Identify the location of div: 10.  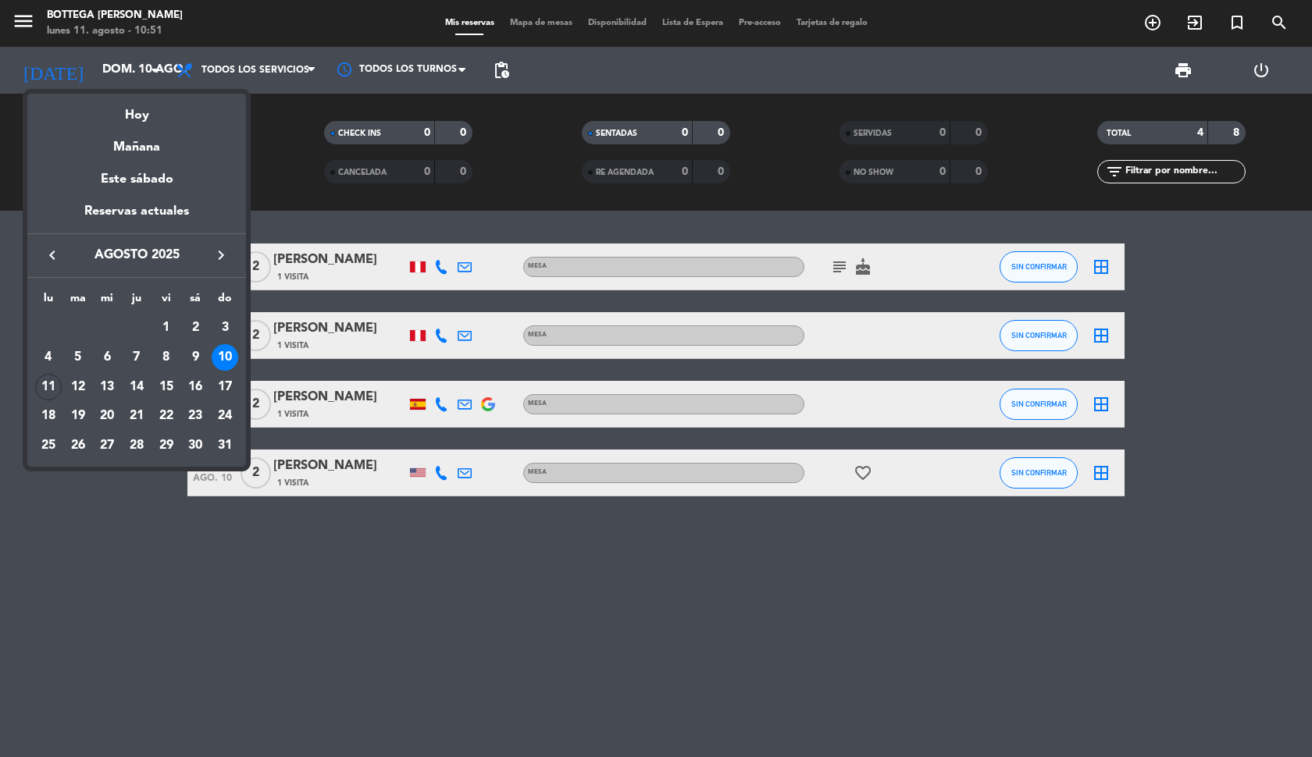
(225, 358).